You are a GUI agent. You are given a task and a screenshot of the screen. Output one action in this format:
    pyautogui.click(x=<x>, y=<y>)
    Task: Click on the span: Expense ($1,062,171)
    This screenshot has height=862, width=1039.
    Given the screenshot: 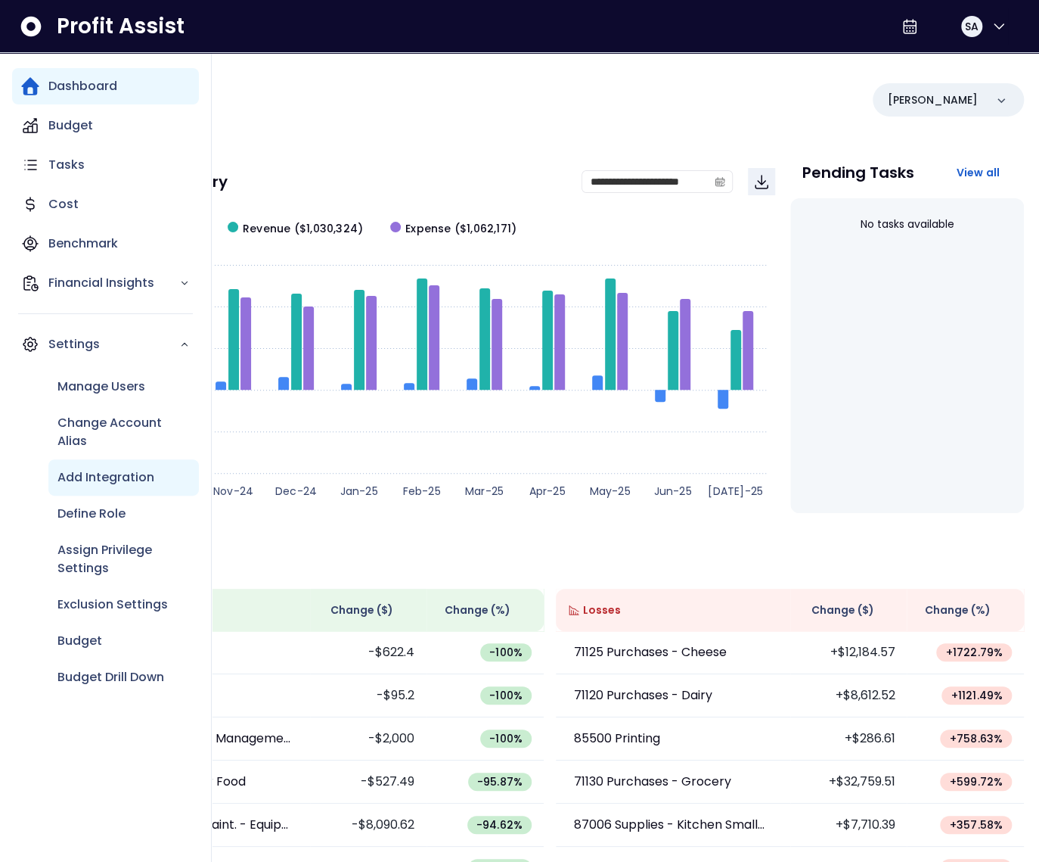 What is the action you would take?
    pyautogui.click(x=461, y=228)
    